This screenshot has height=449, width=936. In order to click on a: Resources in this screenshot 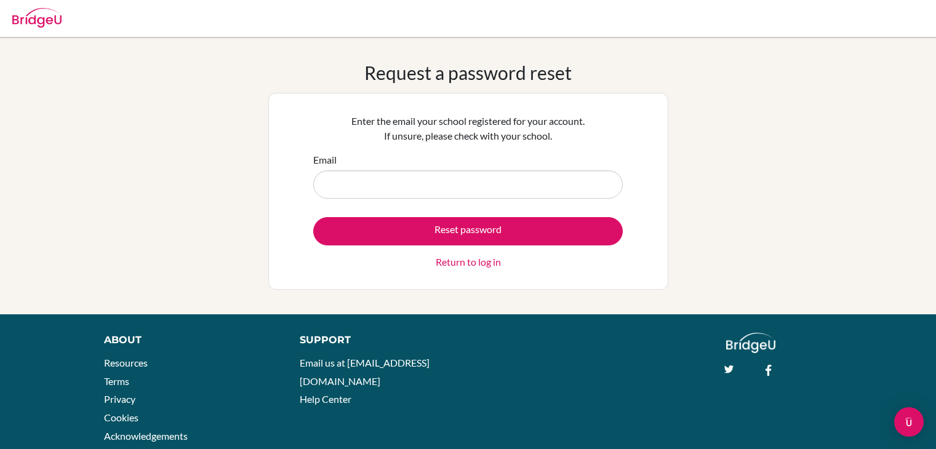, I will do `click(126, 363)`.